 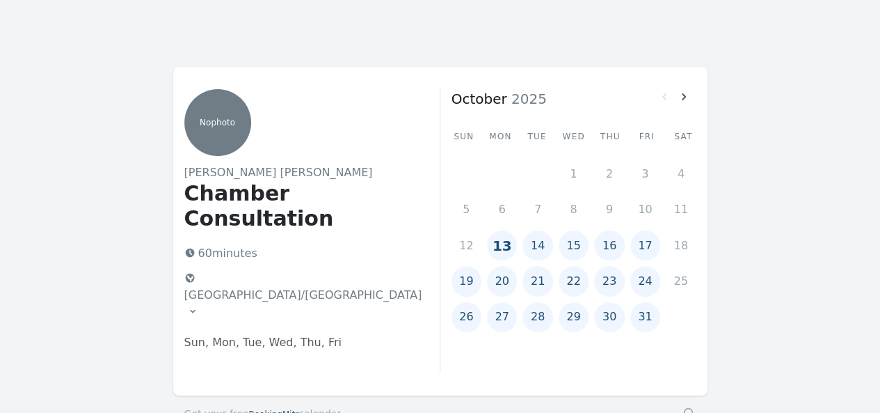 What do you see at coordinates (573, 317) in the screenshot?
I see `button: 29` at bounding box center [573, 317].